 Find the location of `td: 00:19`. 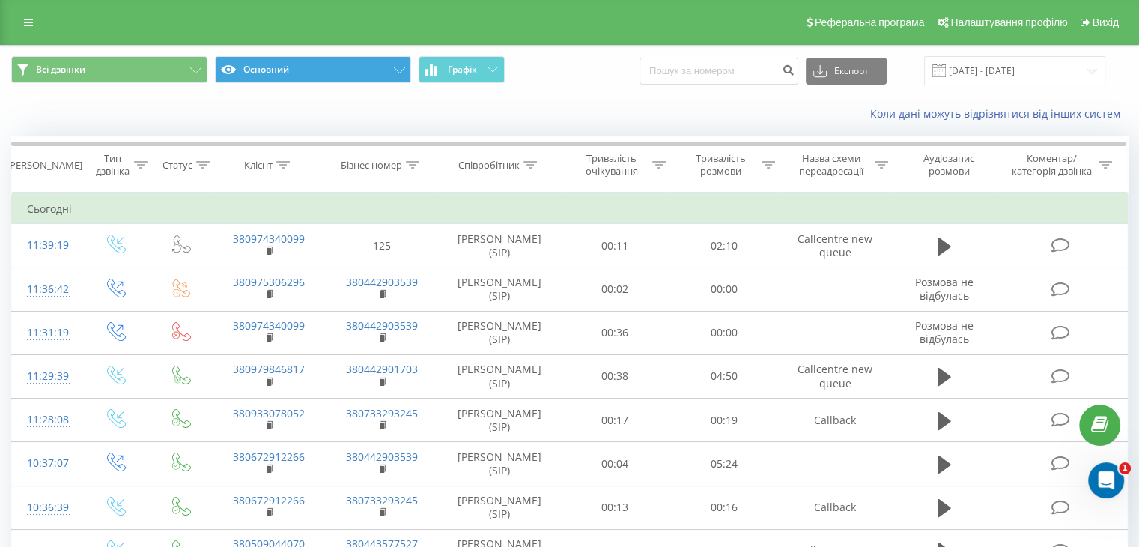

td: 00:19 is located at coordinates (723, 420).